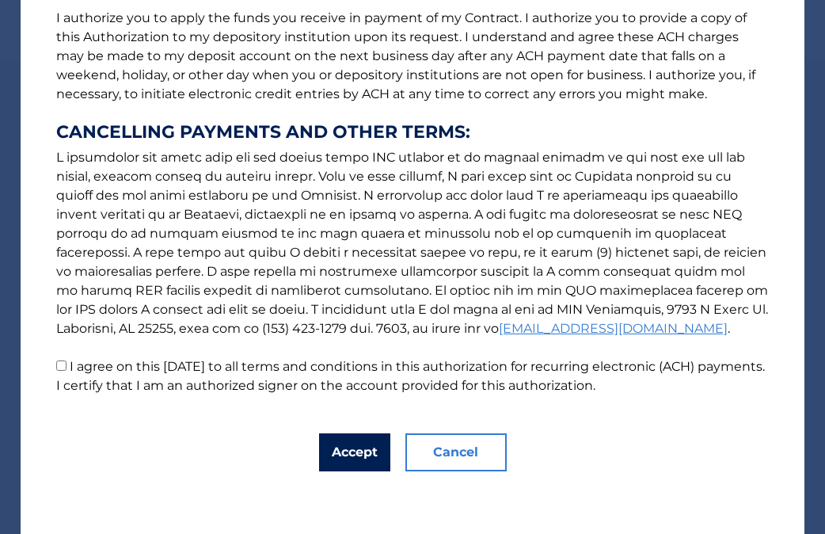 This screenshot has width=825, height=534. I want to click on button: Cancel, so click(456, 452).